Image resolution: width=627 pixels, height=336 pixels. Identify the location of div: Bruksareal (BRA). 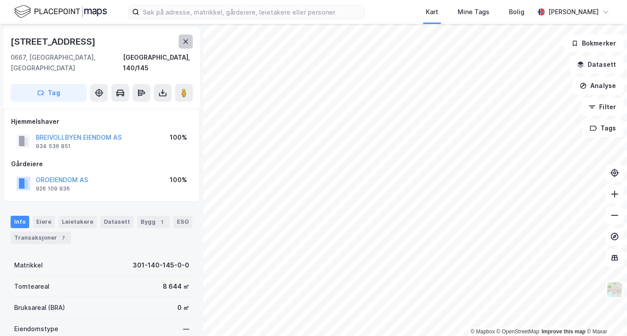
(39, 308).